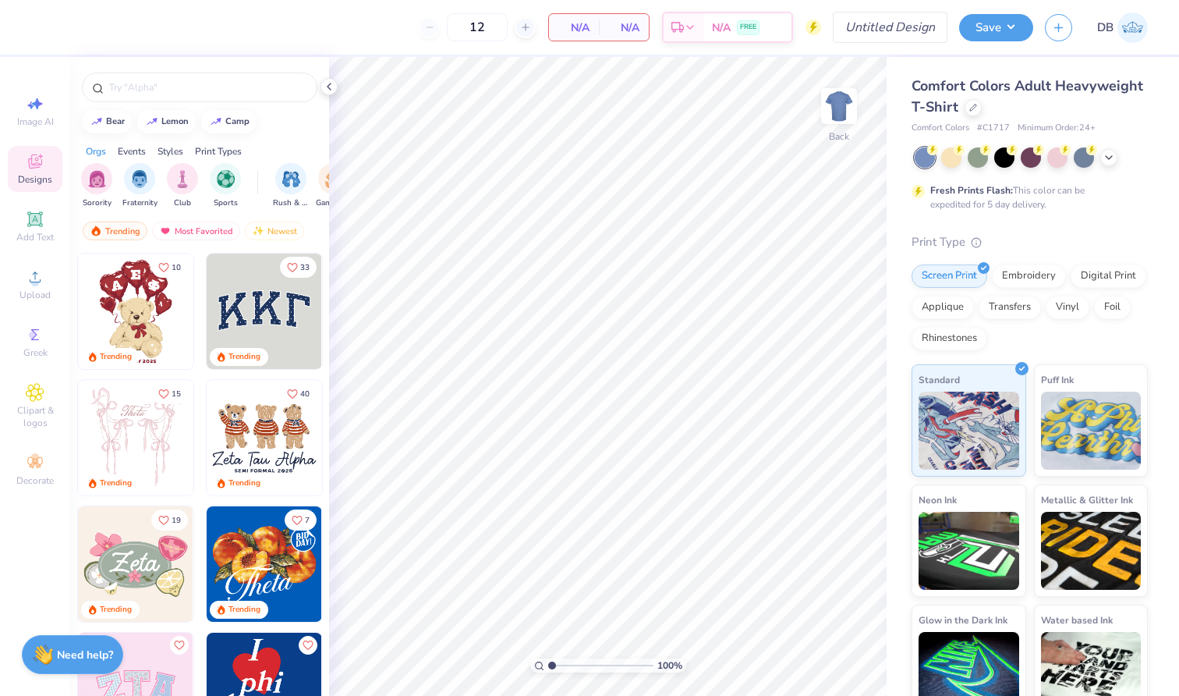 The image size is (1179, 696). What do you see at coordinates (97, 179) in the screenshot?
I see `img: Sorority Image` at bounding box center [97, 179].